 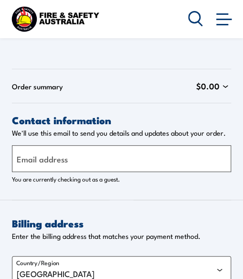 What do you see at coordinates (104, 86) in the screenshot?
I see `p: Order summary` at bounding box center [104, 86].